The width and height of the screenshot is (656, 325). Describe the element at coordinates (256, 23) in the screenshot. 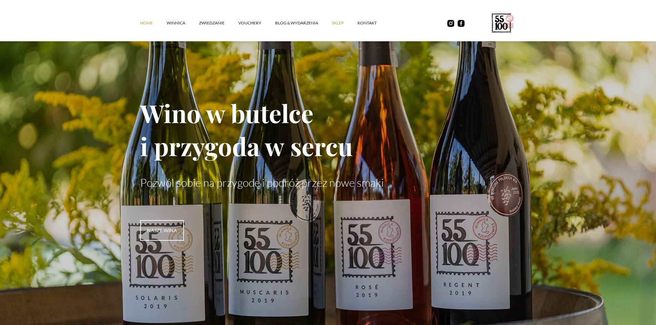

I see `a: vouchery` at that location.